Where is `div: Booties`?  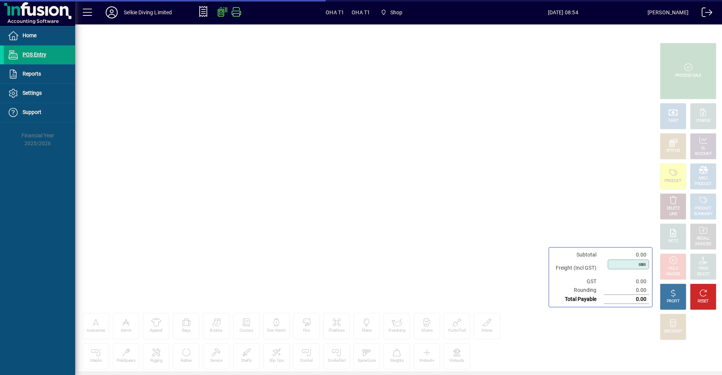
div: Booties is located at coordinates (216, 330).